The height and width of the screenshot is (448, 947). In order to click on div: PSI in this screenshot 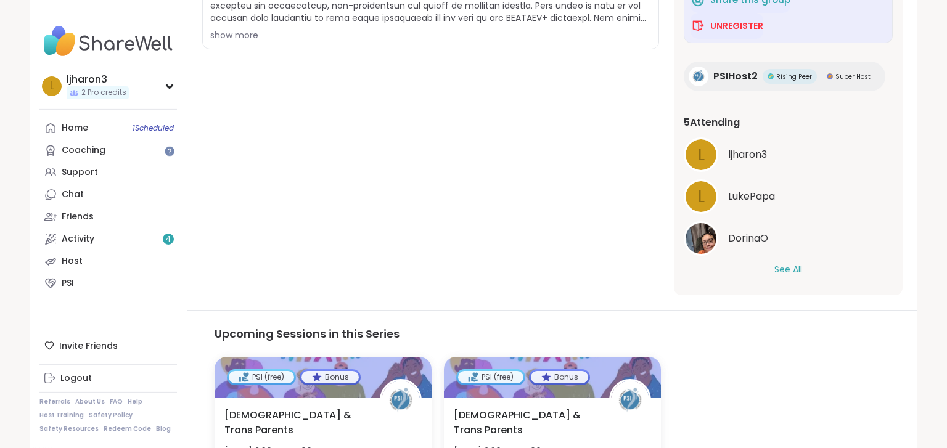, I will do `click(68, 284)`.